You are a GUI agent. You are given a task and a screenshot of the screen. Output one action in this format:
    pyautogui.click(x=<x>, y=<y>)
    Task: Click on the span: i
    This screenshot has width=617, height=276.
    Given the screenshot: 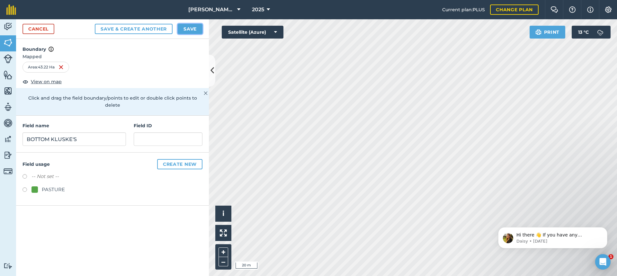 What is the action you would take?
    pyautogui.click(x=223, y=213)
    